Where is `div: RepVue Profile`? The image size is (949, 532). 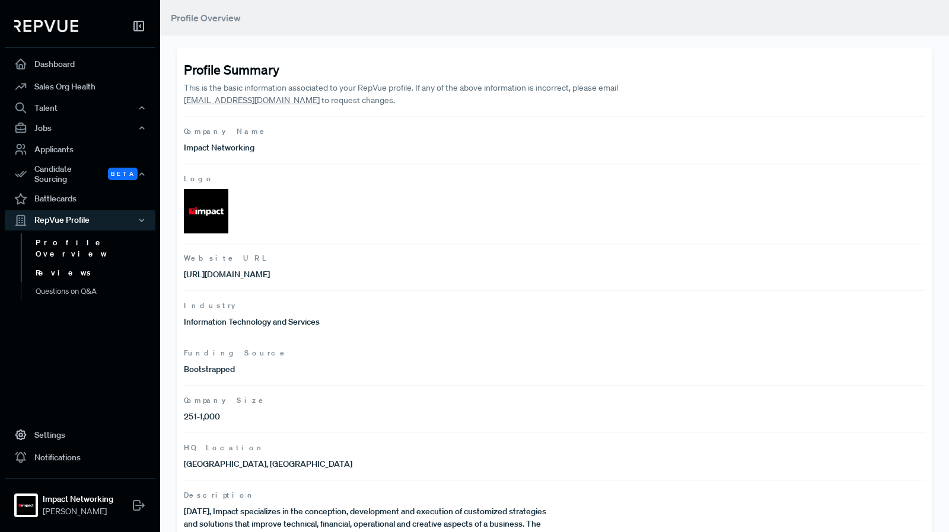 div: RepVue Profile is located at coordinates (80, 221).